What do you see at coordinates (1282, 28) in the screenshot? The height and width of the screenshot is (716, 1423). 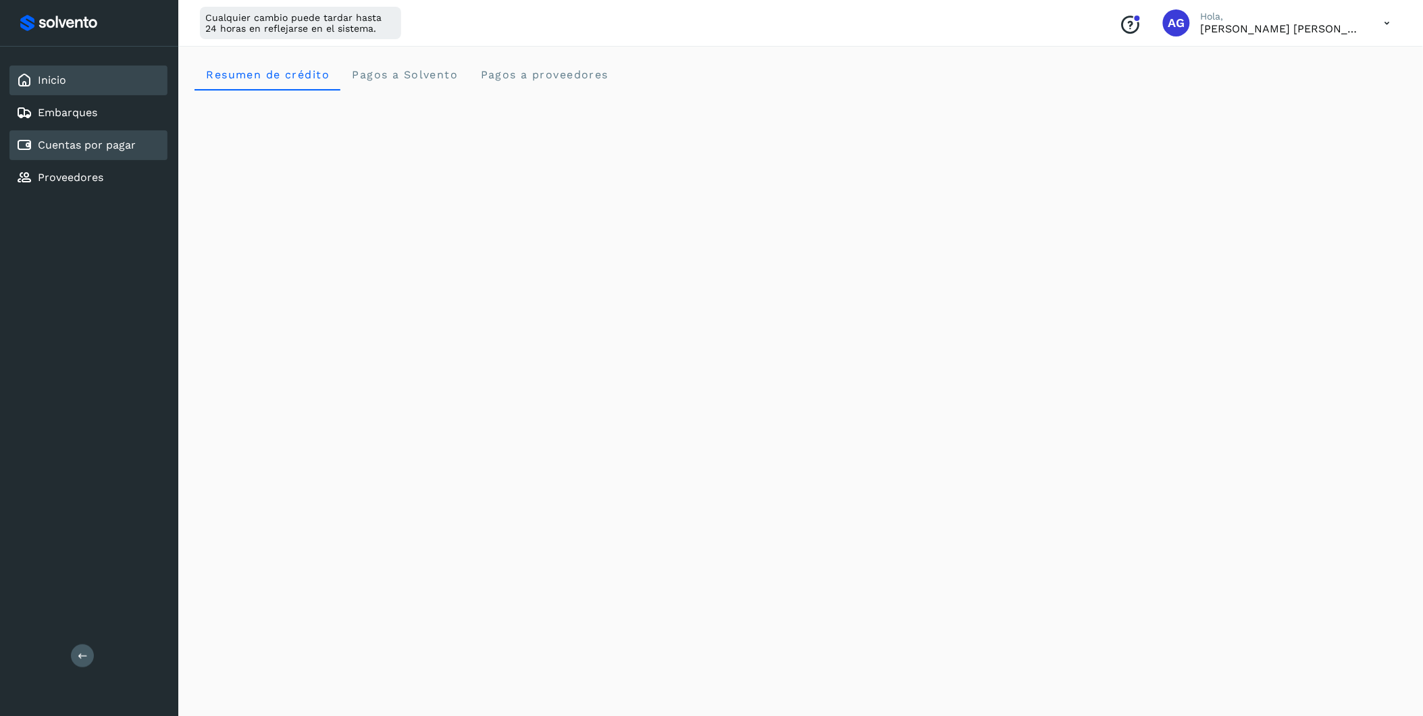 I see `p: Abigail Gonzalez Leon` at bounding box center [1282, 28].